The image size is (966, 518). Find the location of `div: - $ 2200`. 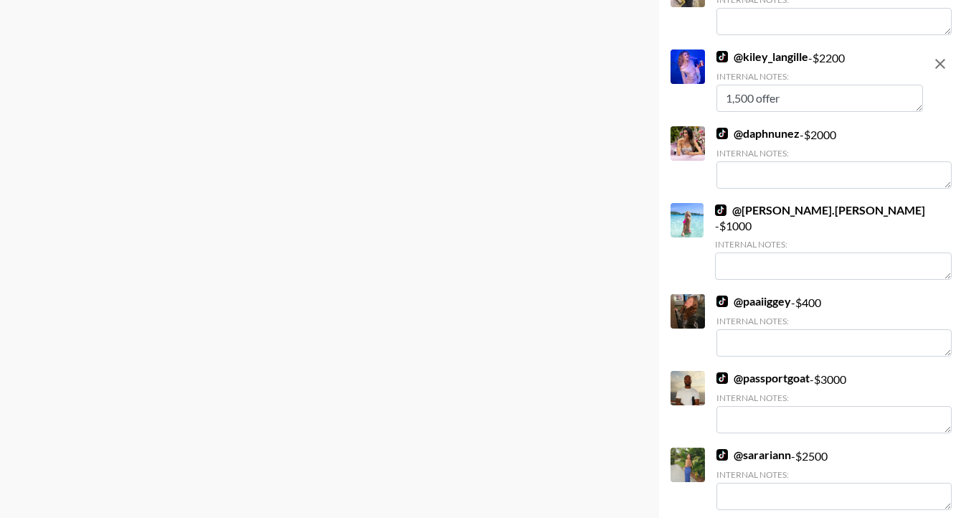

div: - $ 2200 is located at coordinates (820, 80).